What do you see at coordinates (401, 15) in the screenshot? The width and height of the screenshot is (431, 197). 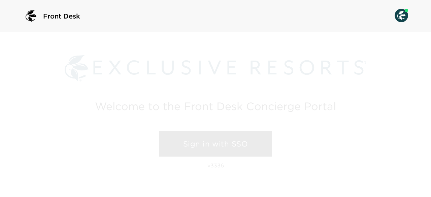 I see `img: User` at bounding box center [401, 15].